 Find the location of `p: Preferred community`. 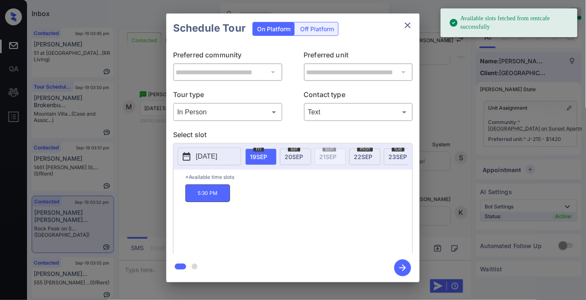

p: Preferred community is located at coordinates (228, 57).